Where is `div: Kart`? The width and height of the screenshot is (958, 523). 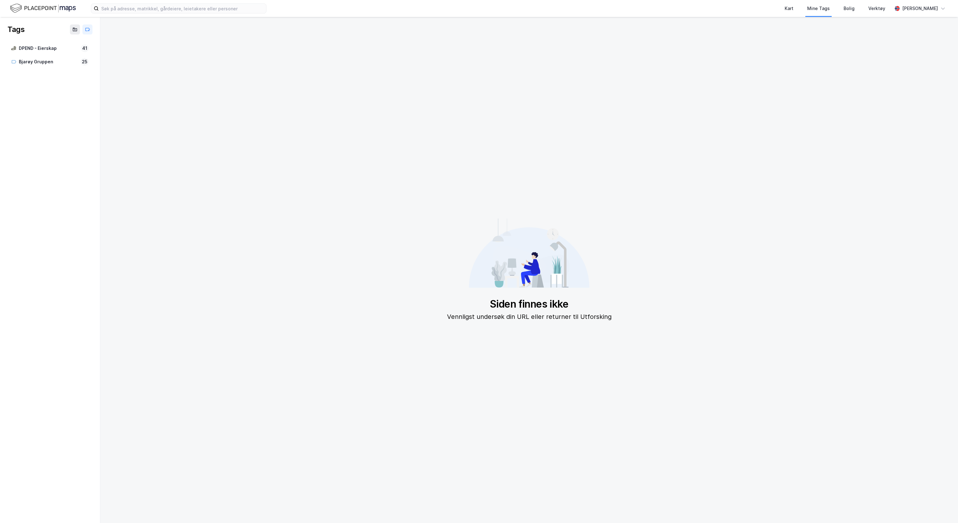 div: Kart is located at coordinates (789, 8).